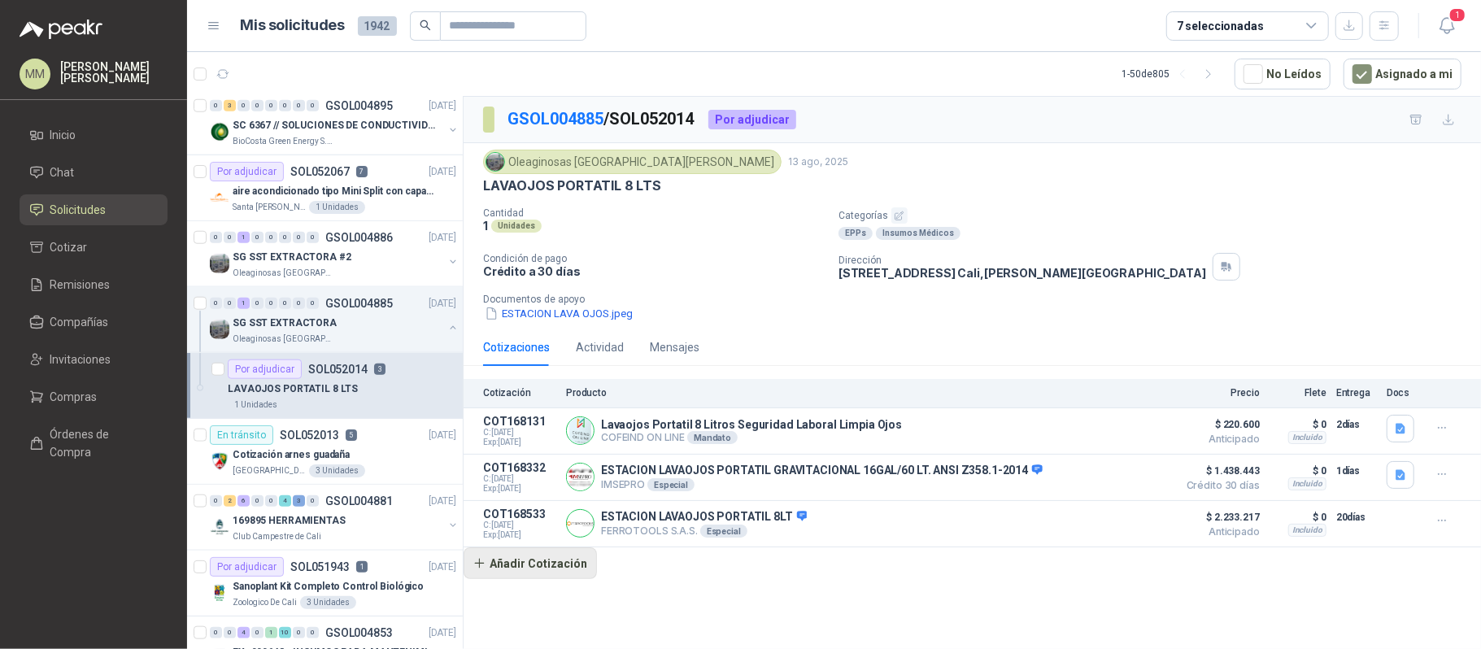 This screenshot has height=649, width=1481. Describe the element at coordinates (1157, 216) in the screenshot. I see `p: Categorías` at that location.